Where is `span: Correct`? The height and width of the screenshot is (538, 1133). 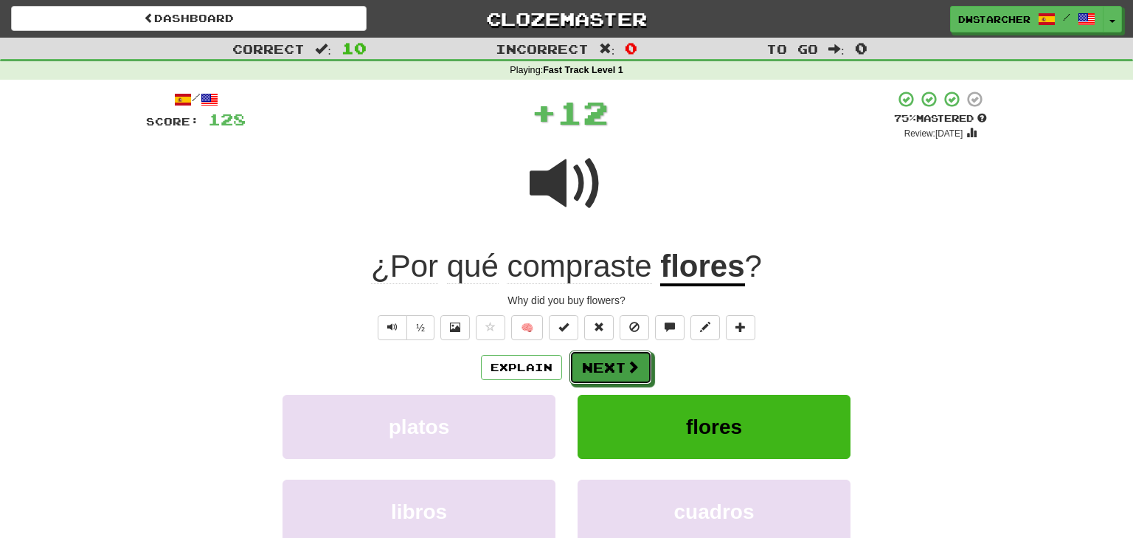
span: Correct is located at coordinates (268, 49).